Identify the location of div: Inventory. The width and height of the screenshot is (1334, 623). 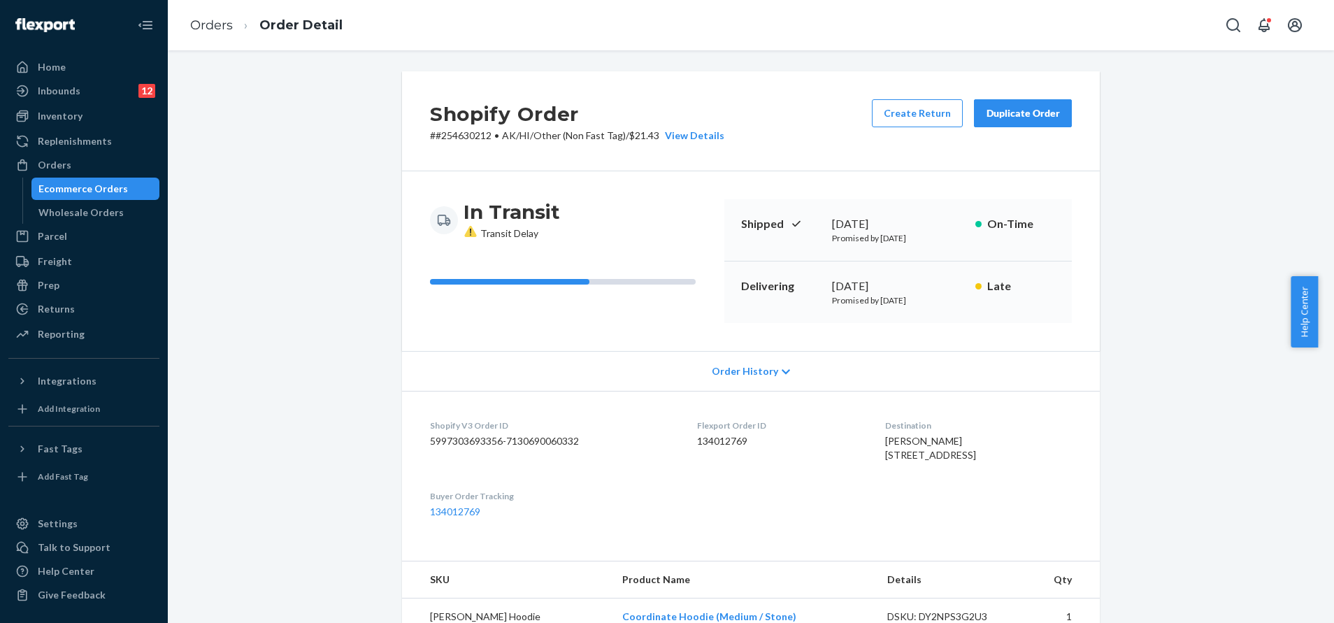
(60, 116).